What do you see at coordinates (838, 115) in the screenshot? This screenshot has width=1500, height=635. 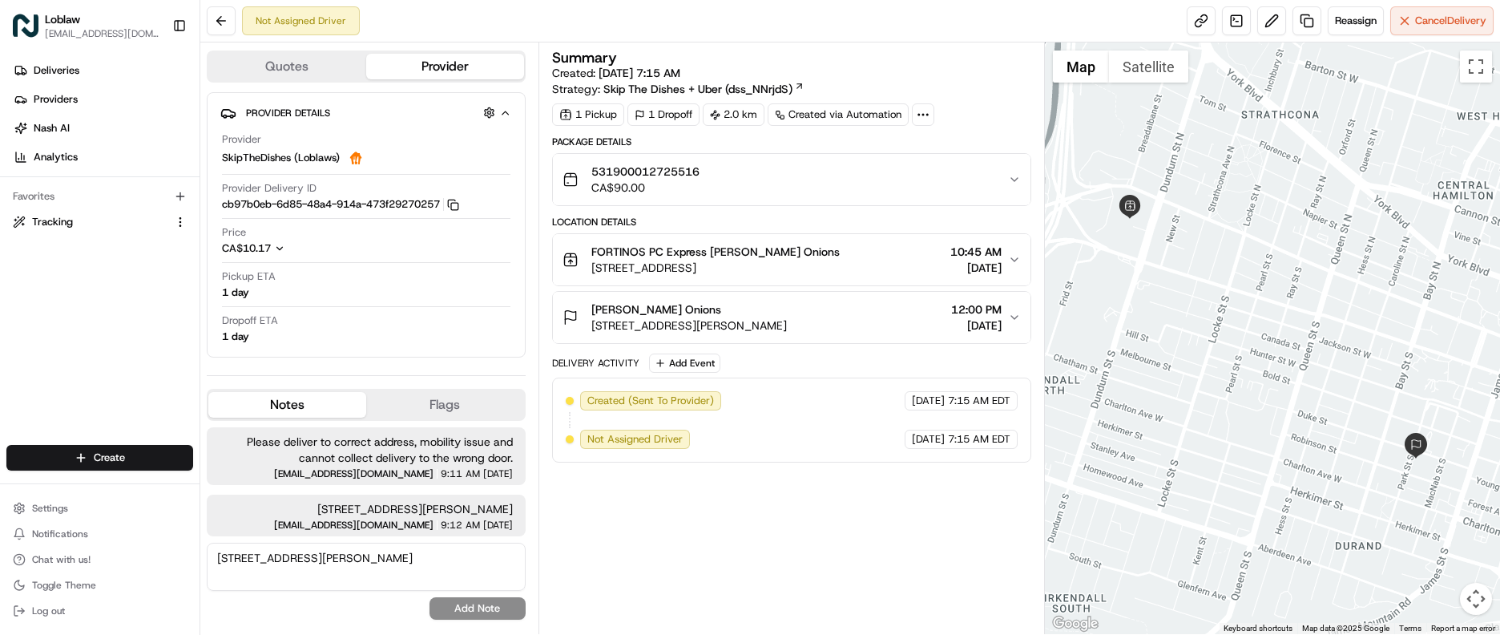 I see `div: Created via Automation` at bounding box center [838, 115].